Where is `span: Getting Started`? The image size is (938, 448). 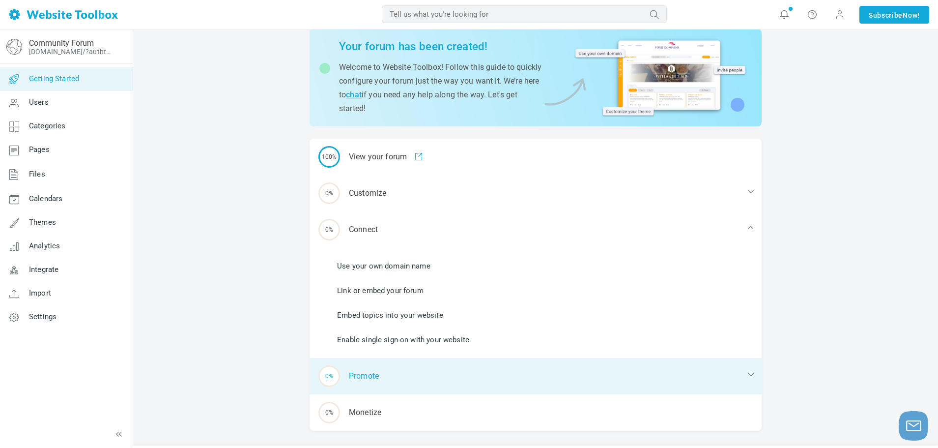
span: Getting Started is located at coordinates (54, 79).